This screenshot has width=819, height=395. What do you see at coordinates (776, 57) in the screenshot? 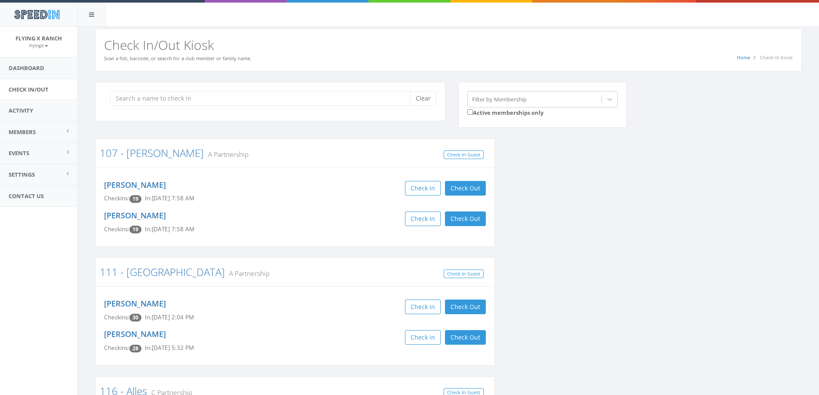
I see `span: Check-In Kiosk` at bounding box center [776, 57].